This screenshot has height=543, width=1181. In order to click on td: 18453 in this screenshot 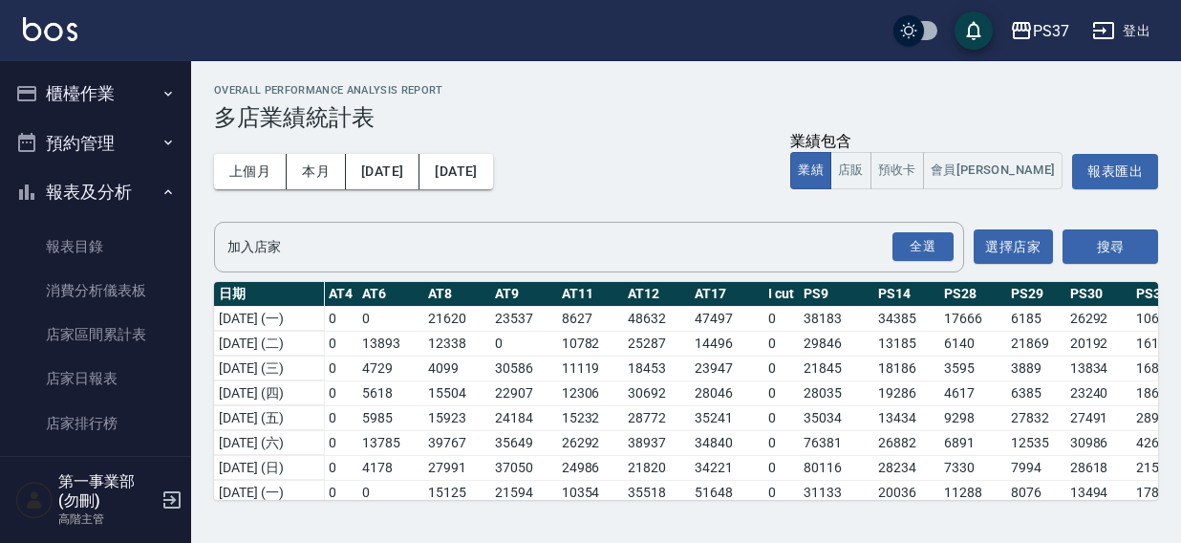, I will do `click(656, 368)`.